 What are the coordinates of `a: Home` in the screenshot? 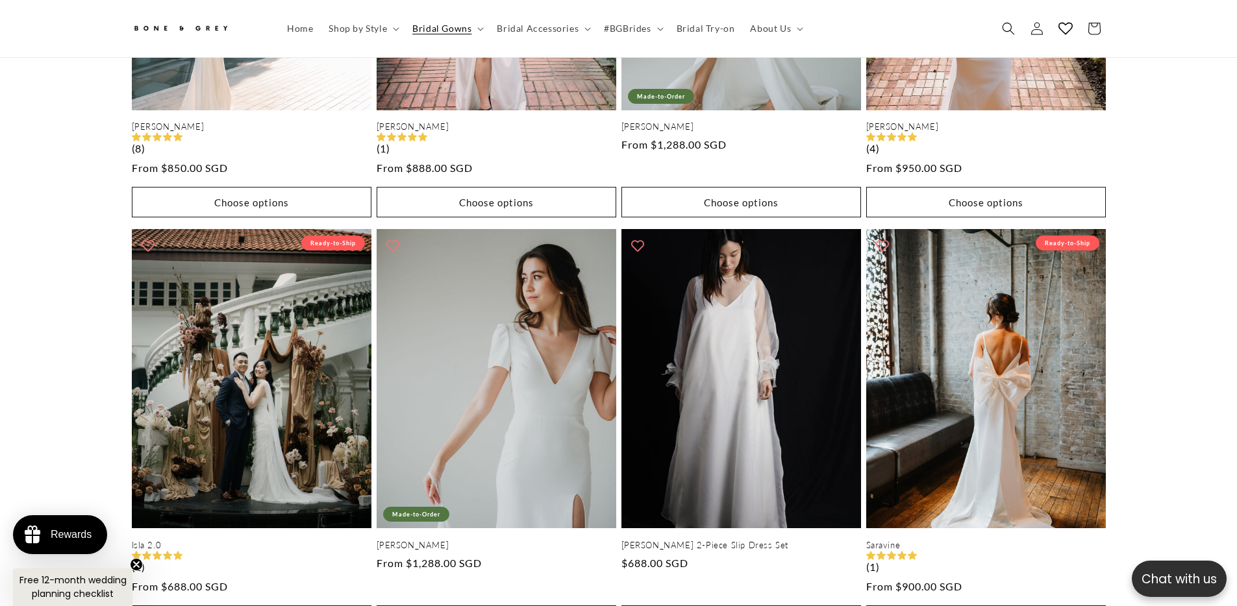 It's located at (300, 29).